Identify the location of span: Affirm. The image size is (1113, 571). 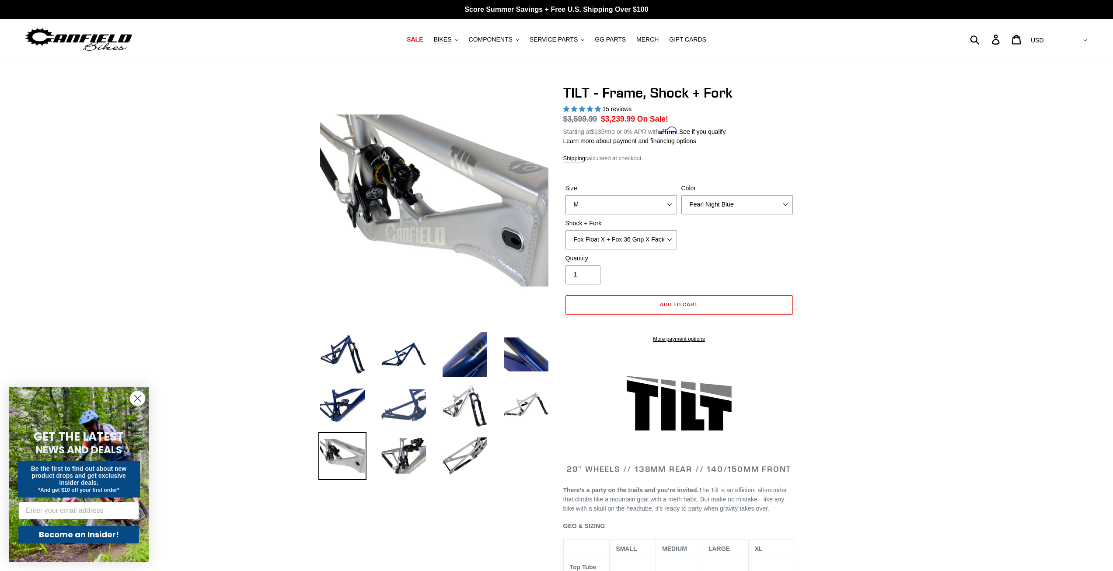
(668, 130).